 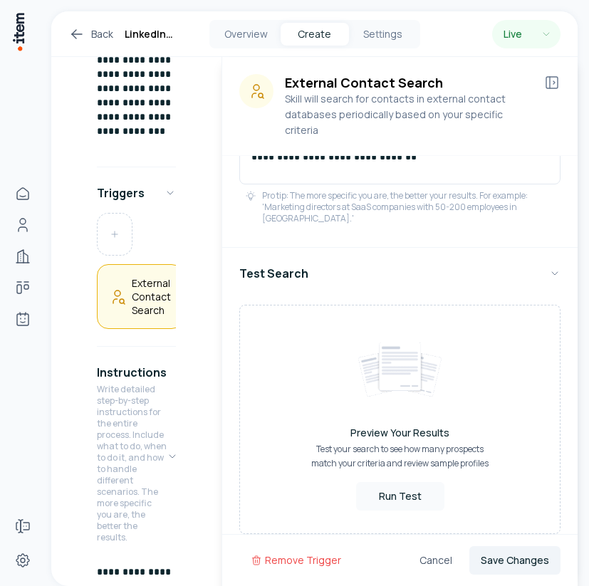 I want to click on a: Agents, so click(x=23, y=319).